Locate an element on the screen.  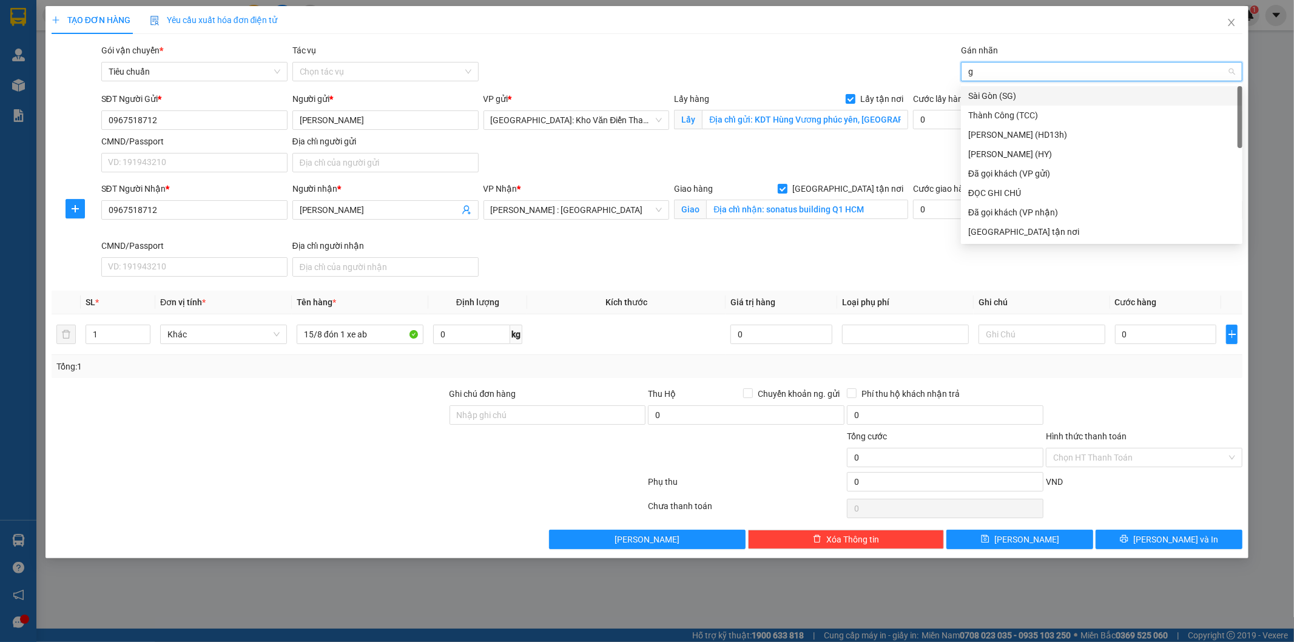
button: deleteXóa Thông tin is located at coordinates (846, 539).